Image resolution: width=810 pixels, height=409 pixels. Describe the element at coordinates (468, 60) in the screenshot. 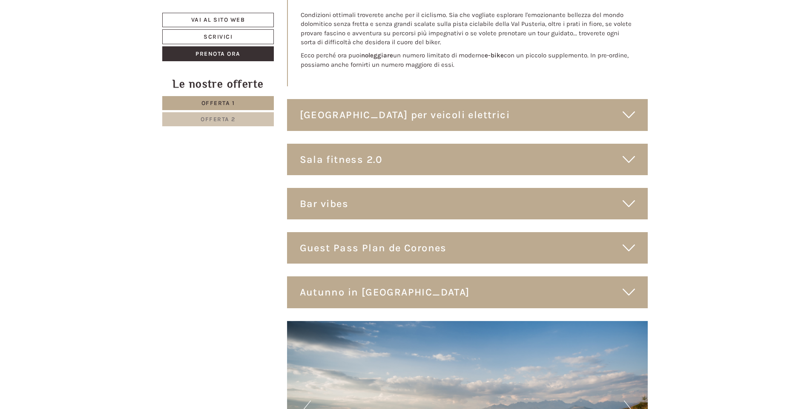

I see `p: Ecco perché ora puoi un numero limitato di moderne con un piccolo supplemento. In pre-ordine, pos...` at that location.